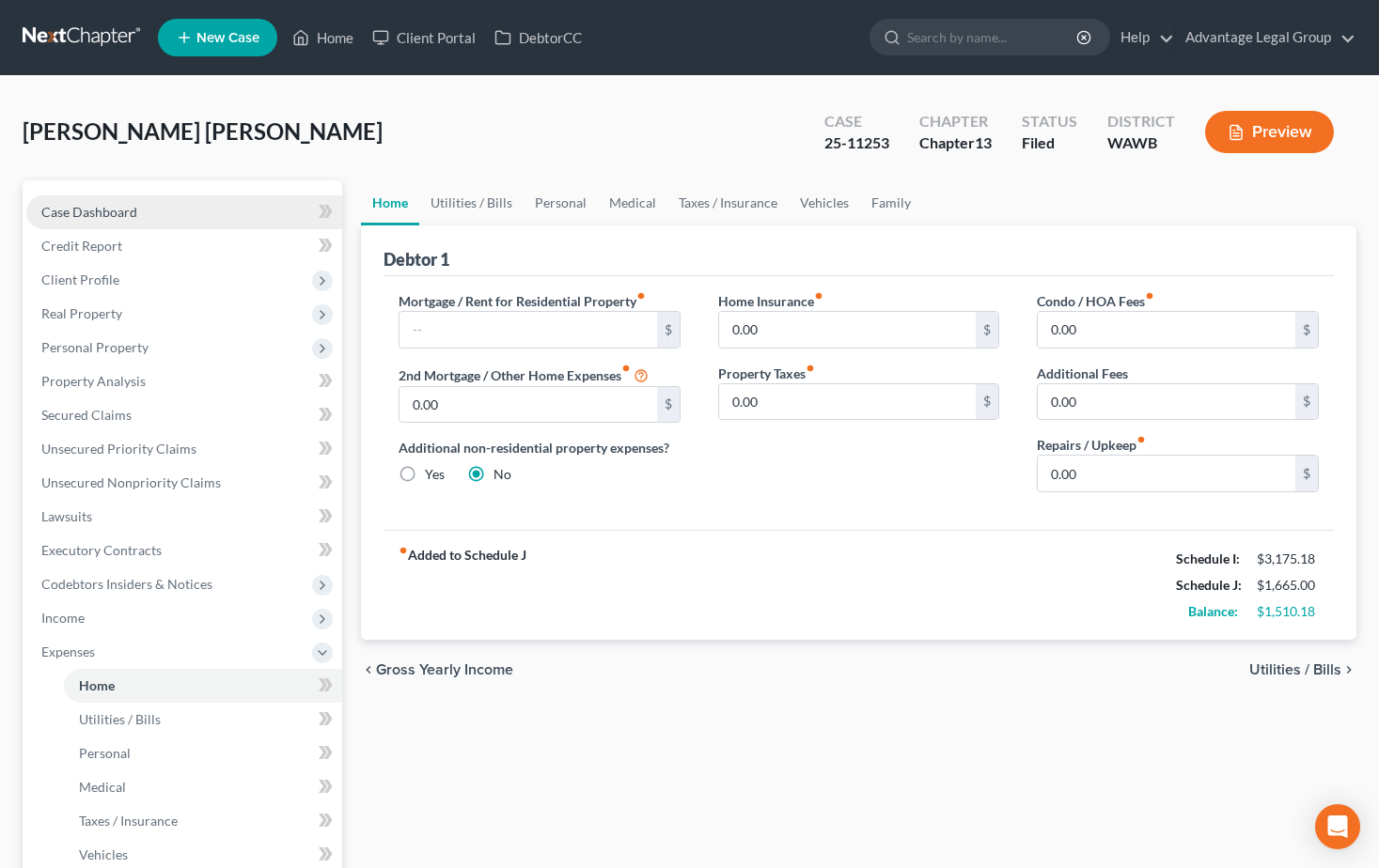 This screenshot has height=868, width=1379. What do you see at coordinates (184, 415) in the screenshot?
I see `a: Secured Claims` at bounding box center [184, 415].